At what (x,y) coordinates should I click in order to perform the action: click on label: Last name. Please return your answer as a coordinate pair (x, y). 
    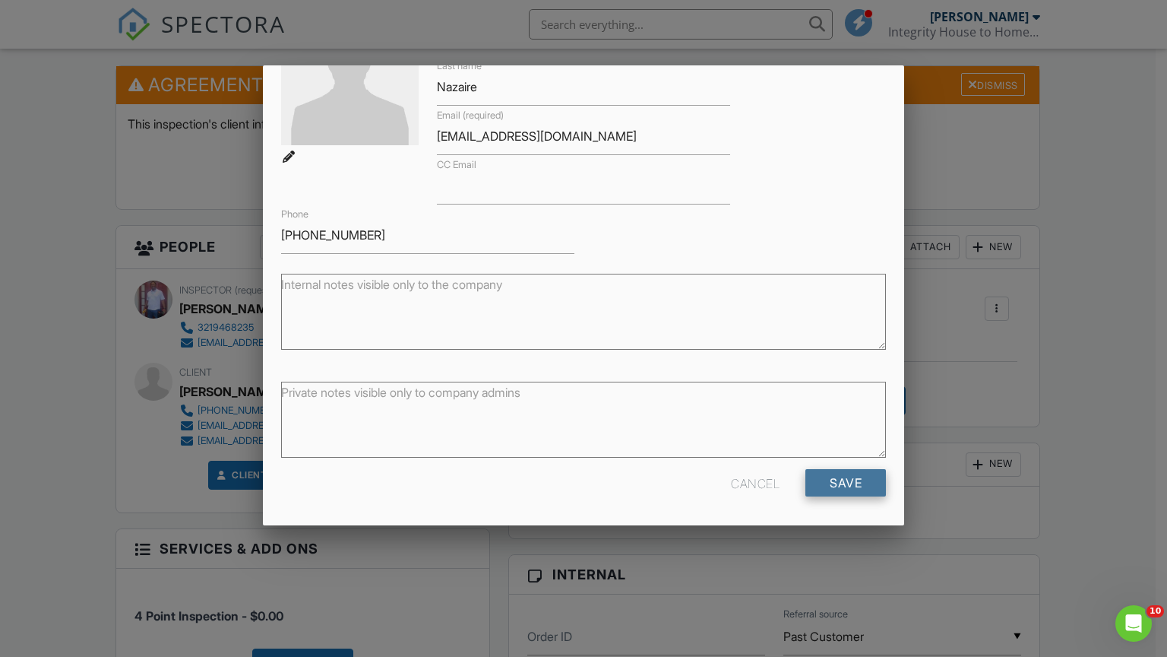
    Looking at the image, I should click on (459, 66).